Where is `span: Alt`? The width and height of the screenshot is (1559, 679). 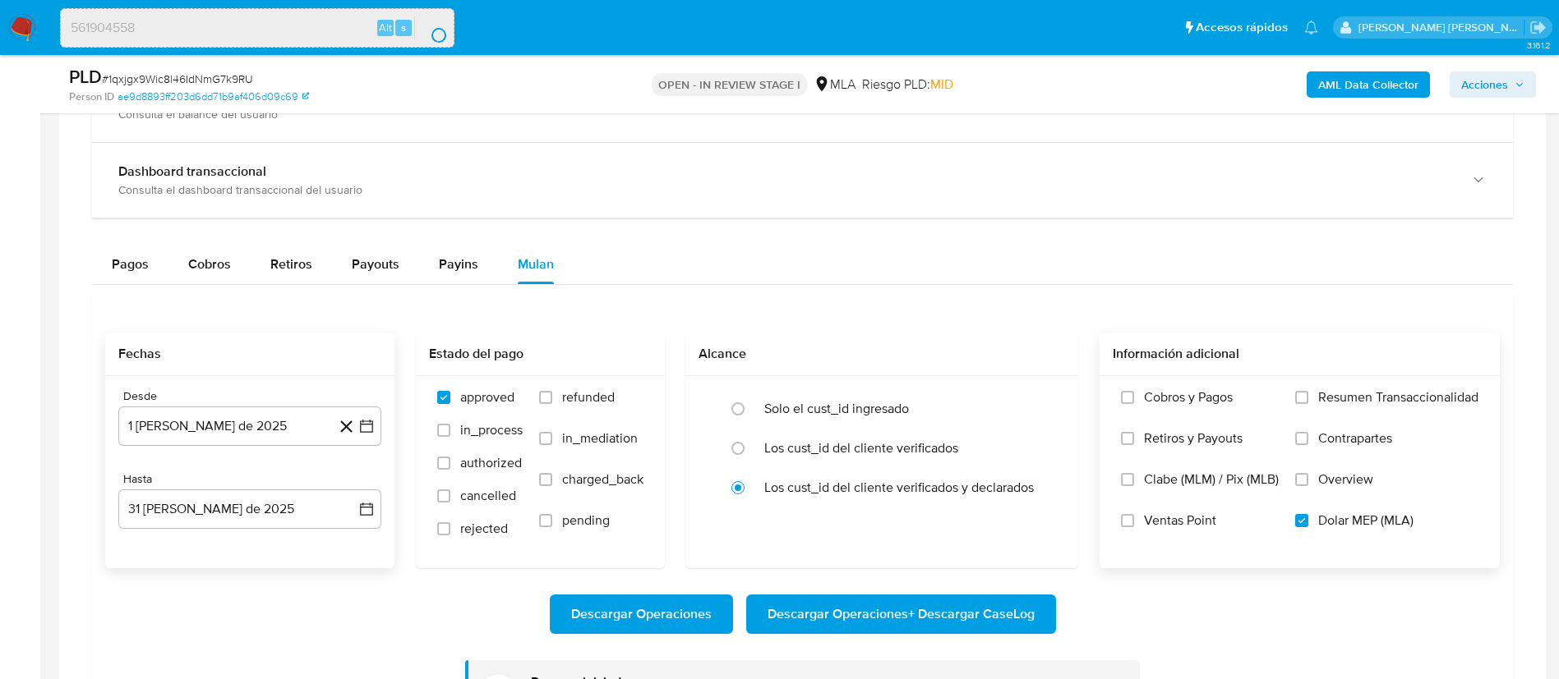
span: Alt is located at coordinates (385, 27).